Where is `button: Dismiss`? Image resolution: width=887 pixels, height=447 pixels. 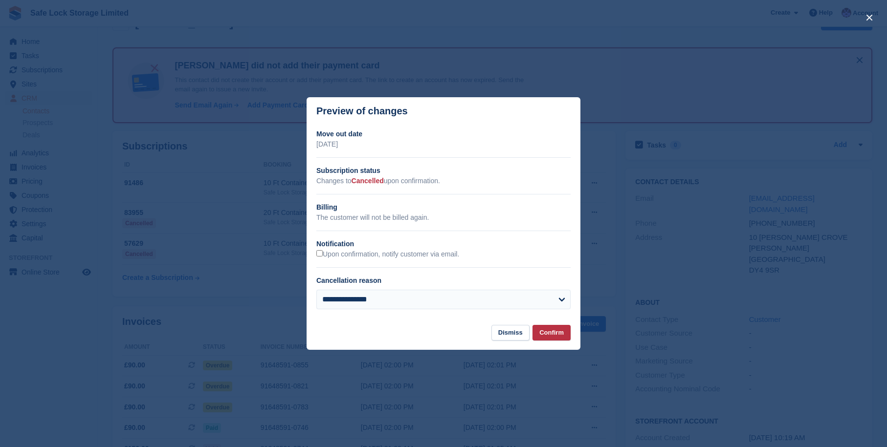 button: Dismiss is located at coordinates (510, 333).